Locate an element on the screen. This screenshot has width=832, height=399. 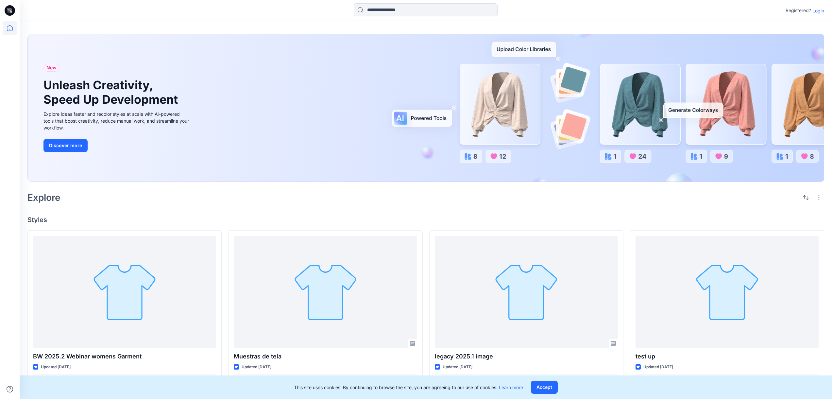
h2: Explore is located at coordinates (44, 197).